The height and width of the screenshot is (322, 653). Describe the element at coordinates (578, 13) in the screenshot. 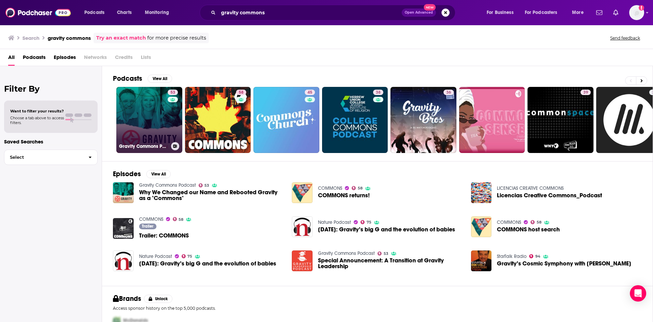

I see `span: More` at that location.